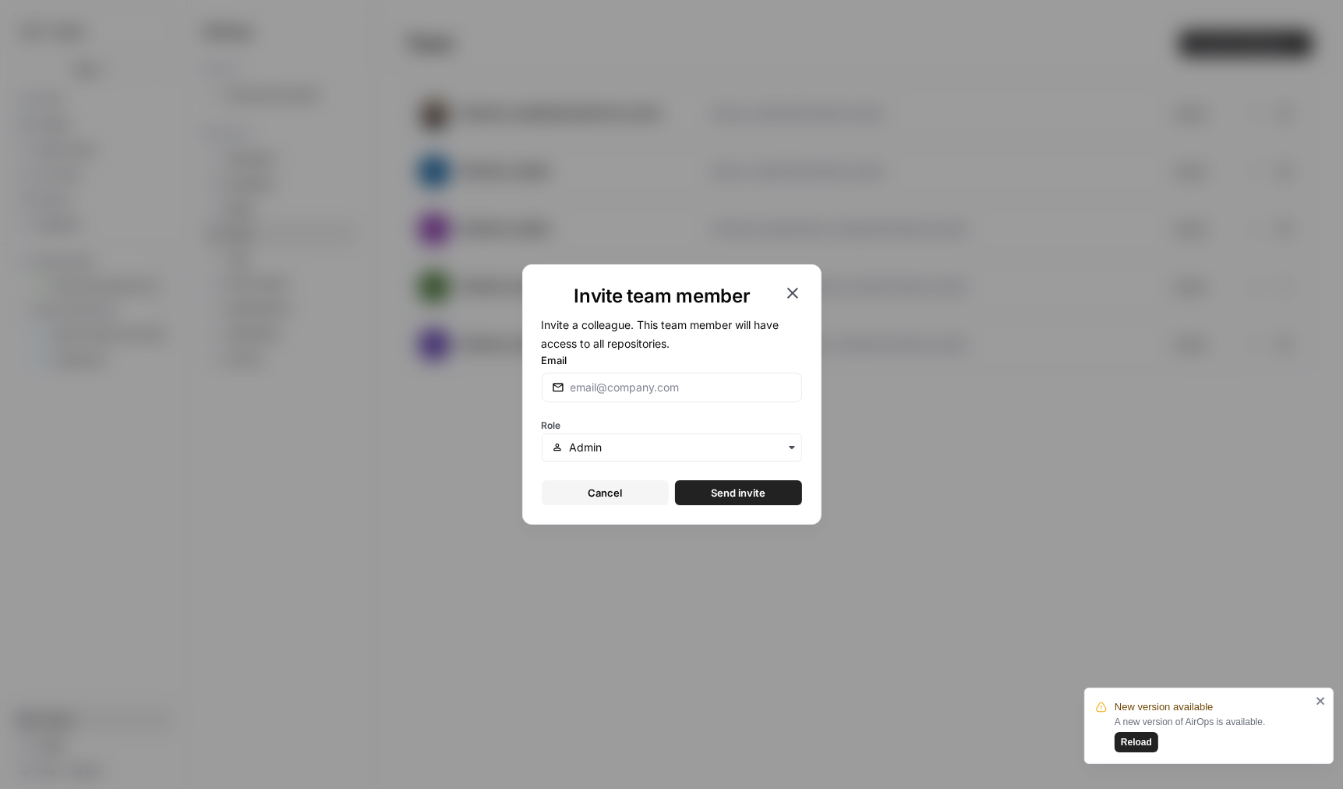 This screenshot has width=1343, height=789. I want to click on button: Cancel, so click(605, 493).